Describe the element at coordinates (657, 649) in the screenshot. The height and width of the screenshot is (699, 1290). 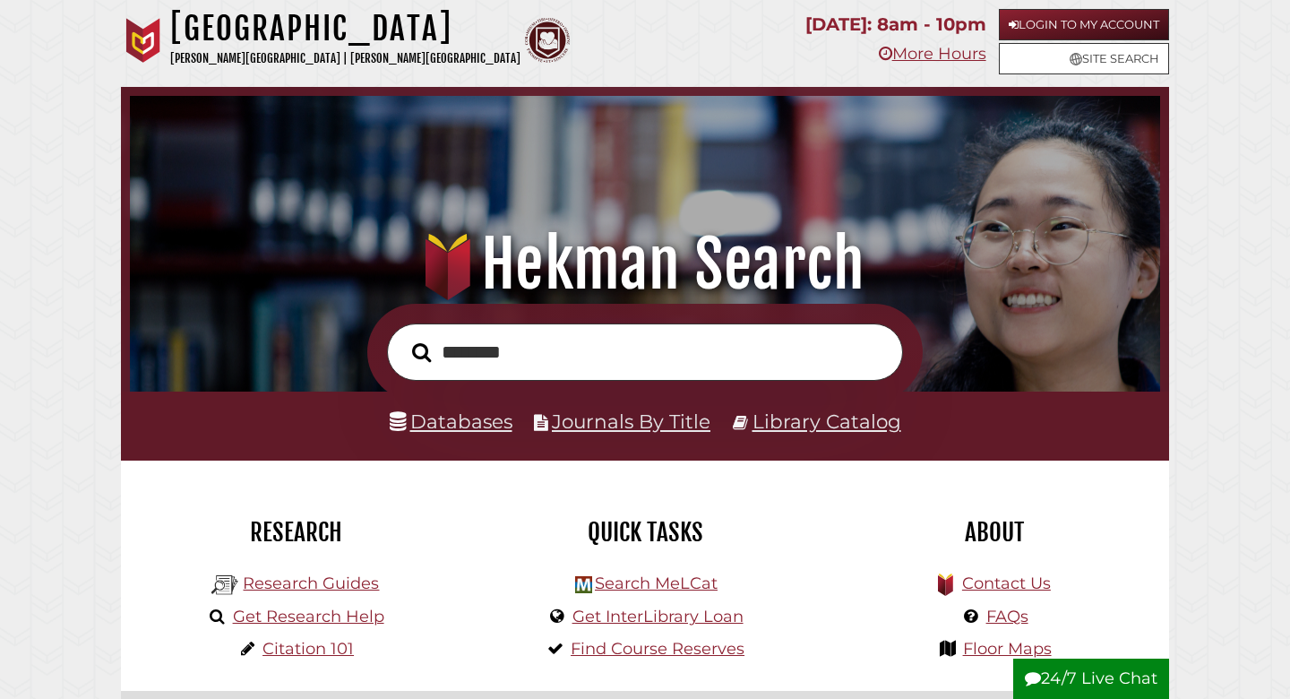
I see `a: Find Course Reserves` at that location.